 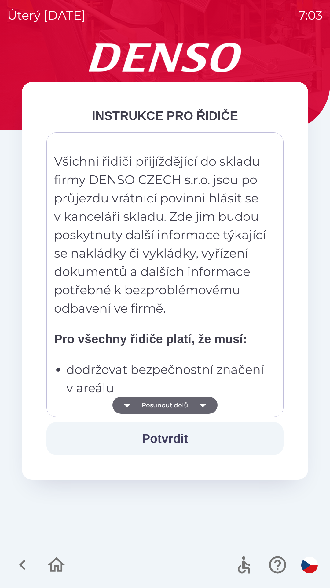 What do you see at coordinates (165, 116) in the screenshot?
I see `div: INSTRUKCE PRO ŘIDIČE` at bounding box center [165, 116].